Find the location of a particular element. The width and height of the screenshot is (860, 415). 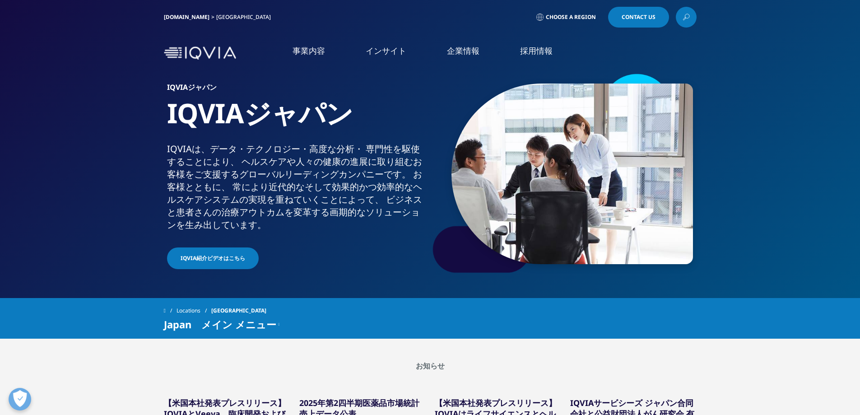

span: Japan メイン メニュー is located at coordinates (220, 324).